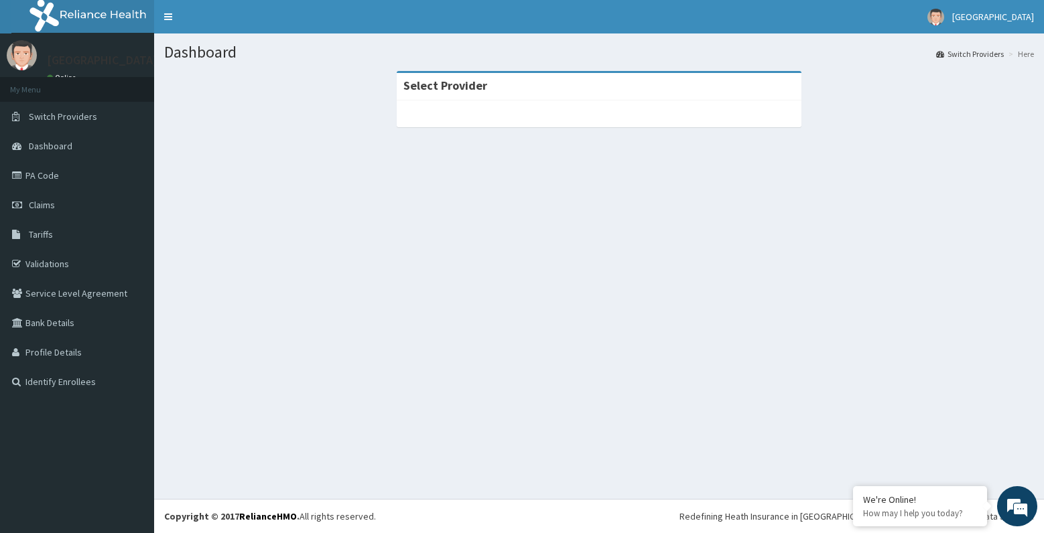  What do you see at coordinates (232, 517) in the screenshot?
I see `strong: Copyright © 2017 .` at bounding box center [232, 517].